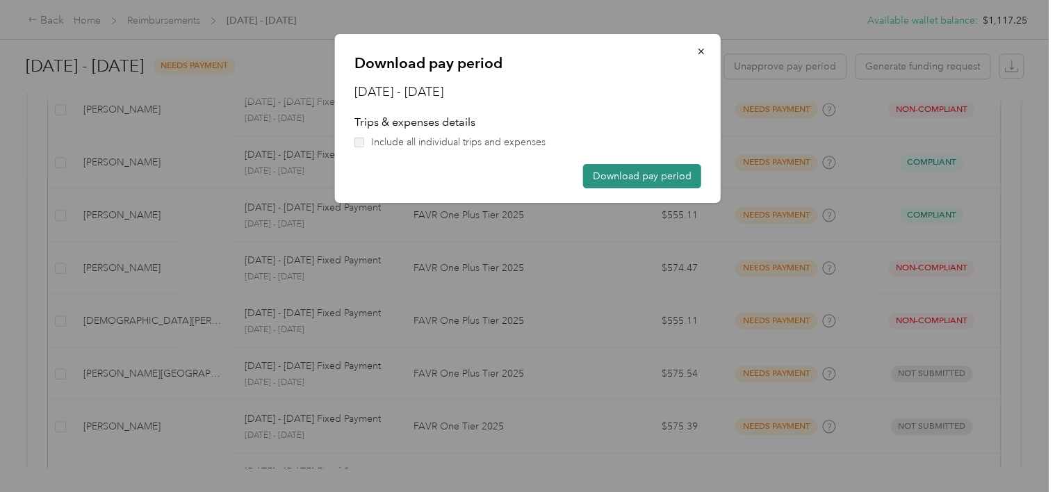  What do you see at coordinates (359, 142) in the screenshot?
I see `input: Include all individual trips and expenses` at bounding box center [359, 142].